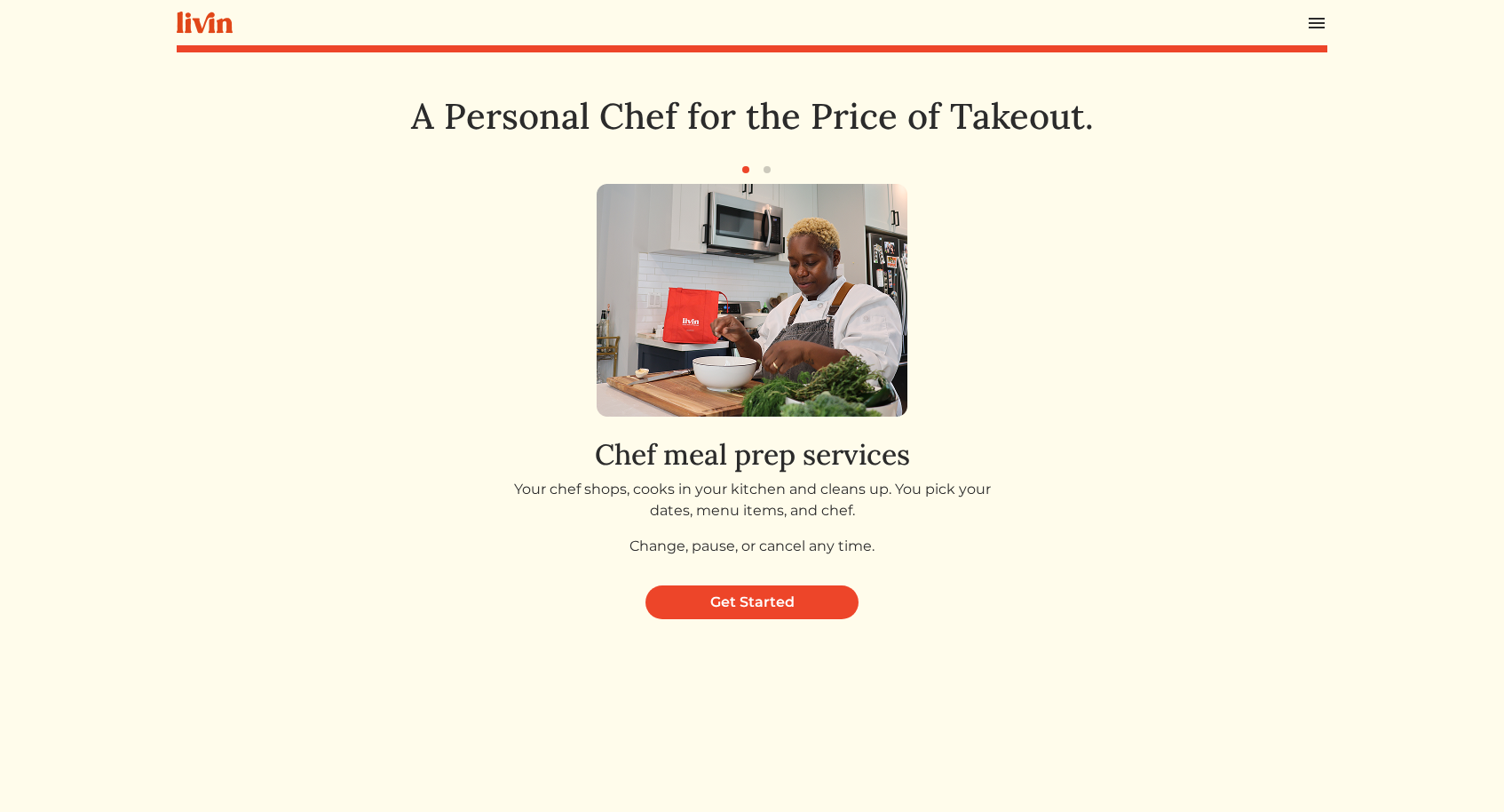 The width and height of the screenshot is (1504, 812). Describe the element at coordinates (752, 546) in the screenshot. I see `p: Change, pause, or cancel any time.` at that location.